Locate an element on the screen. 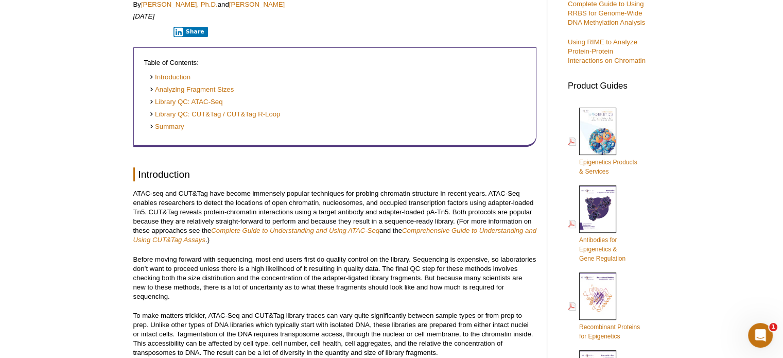  a: Introduction is located at coordinates (170, 77).